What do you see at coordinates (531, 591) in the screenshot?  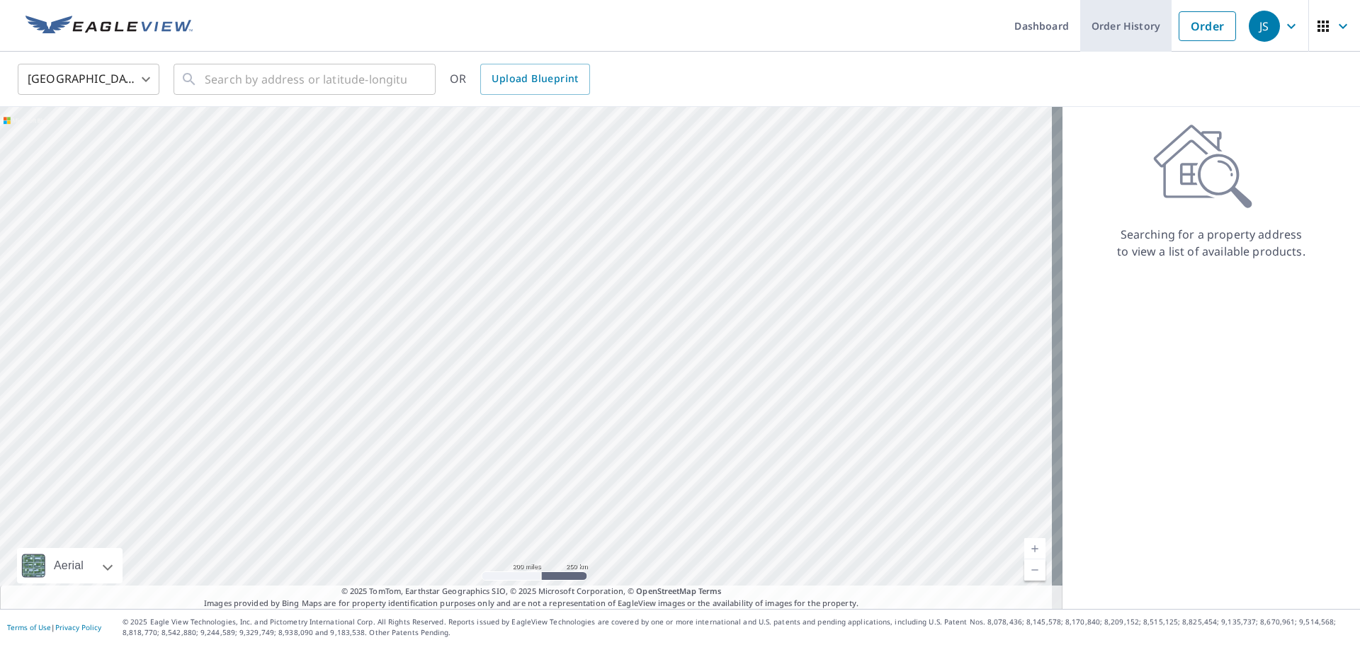 I see `span: © 2025 TomTom, Earthstar Geographics SIO, © 2025 Microsoft Corporation, ©` at bounding box center [531, 591].